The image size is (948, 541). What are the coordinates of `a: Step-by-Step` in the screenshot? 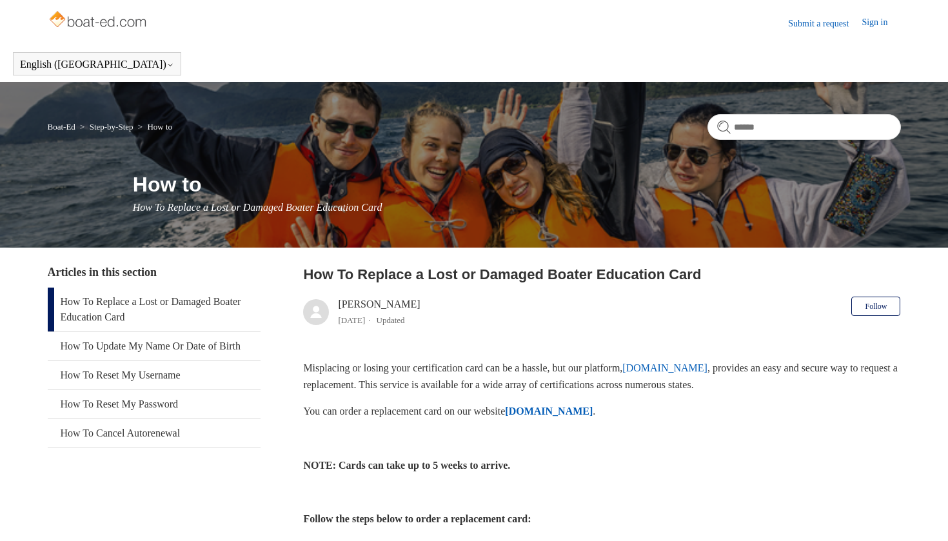 It's located at (112, 126).